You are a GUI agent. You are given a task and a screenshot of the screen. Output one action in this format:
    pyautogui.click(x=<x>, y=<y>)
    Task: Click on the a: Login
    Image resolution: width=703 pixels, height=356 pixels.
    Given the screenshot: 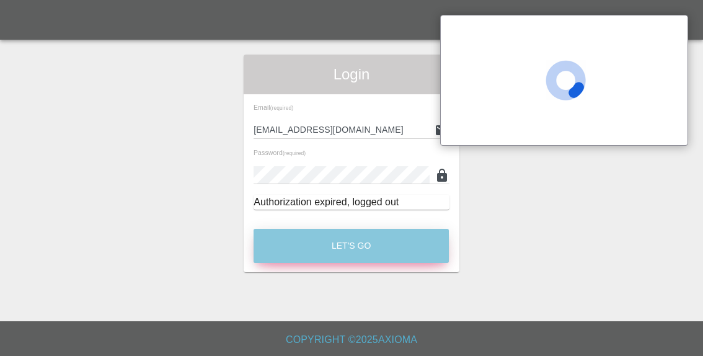 What is the action you would take?
    pyautogui.click(x=668, y=20)
    